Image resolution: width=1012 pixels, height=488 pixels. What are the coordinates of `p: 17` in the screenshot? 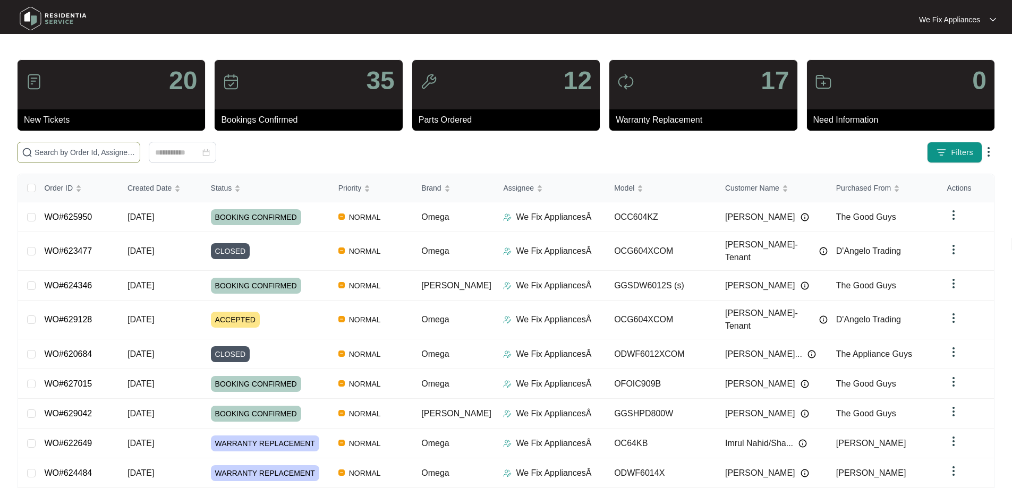 It's located at (775, 81).